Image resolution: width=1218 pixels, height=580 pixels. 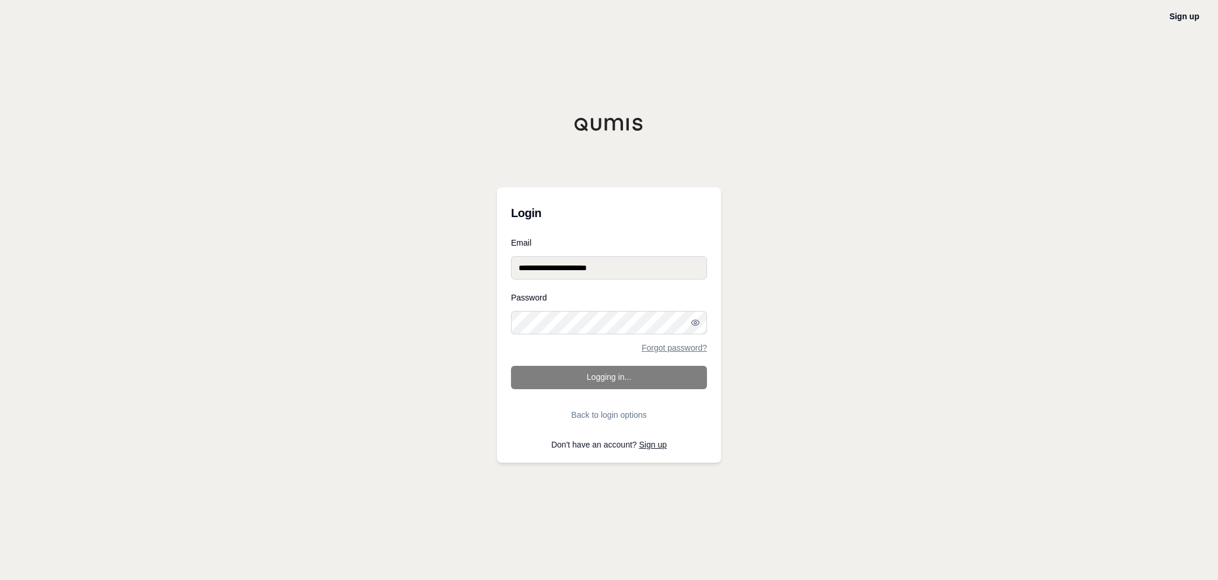 What do you see at coordinates (609, 243) in the screenshot?
I see `label: Email` at bounding box center [609, 243].